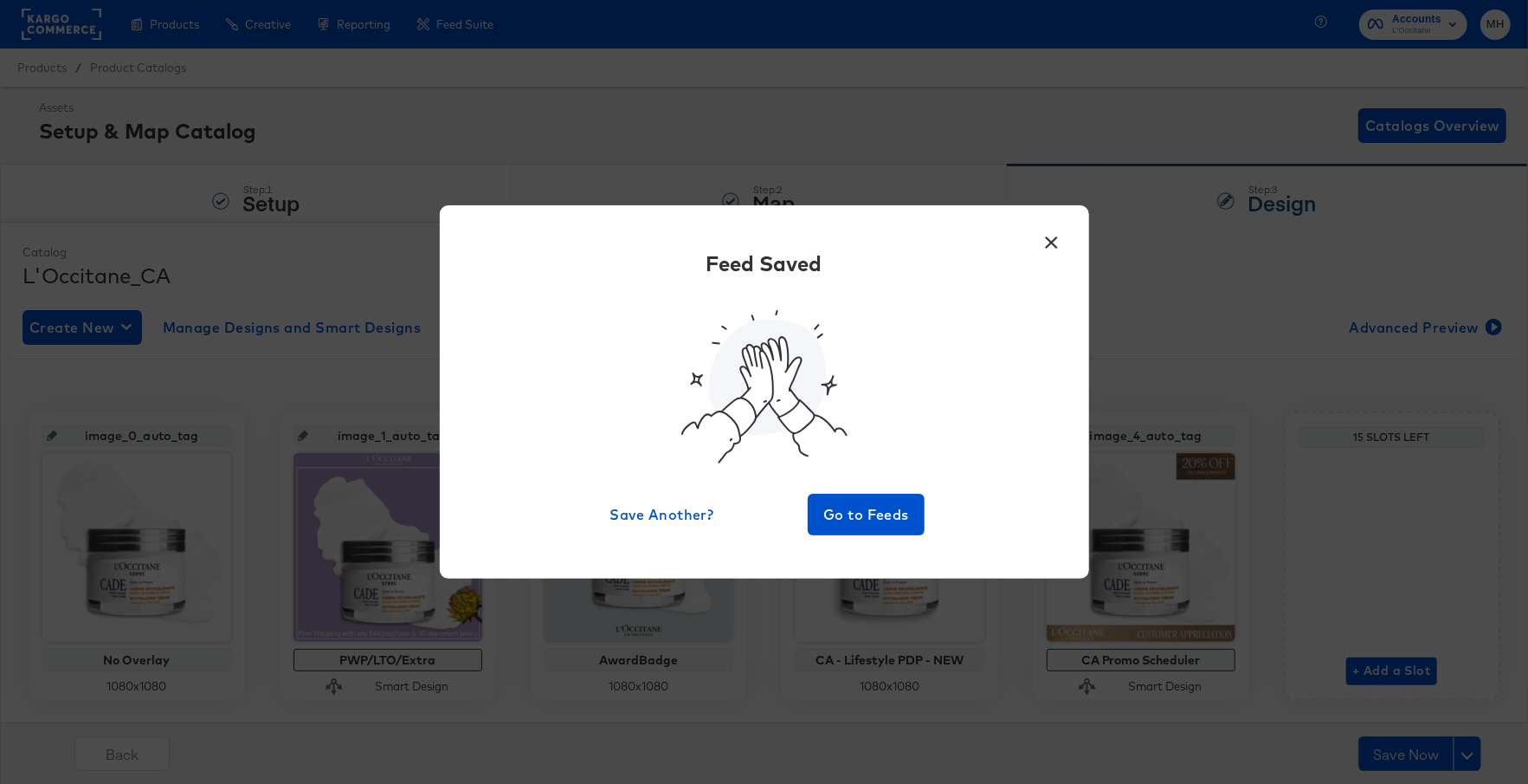  I want to click on span: Go to Feeds, so click(867, 515).